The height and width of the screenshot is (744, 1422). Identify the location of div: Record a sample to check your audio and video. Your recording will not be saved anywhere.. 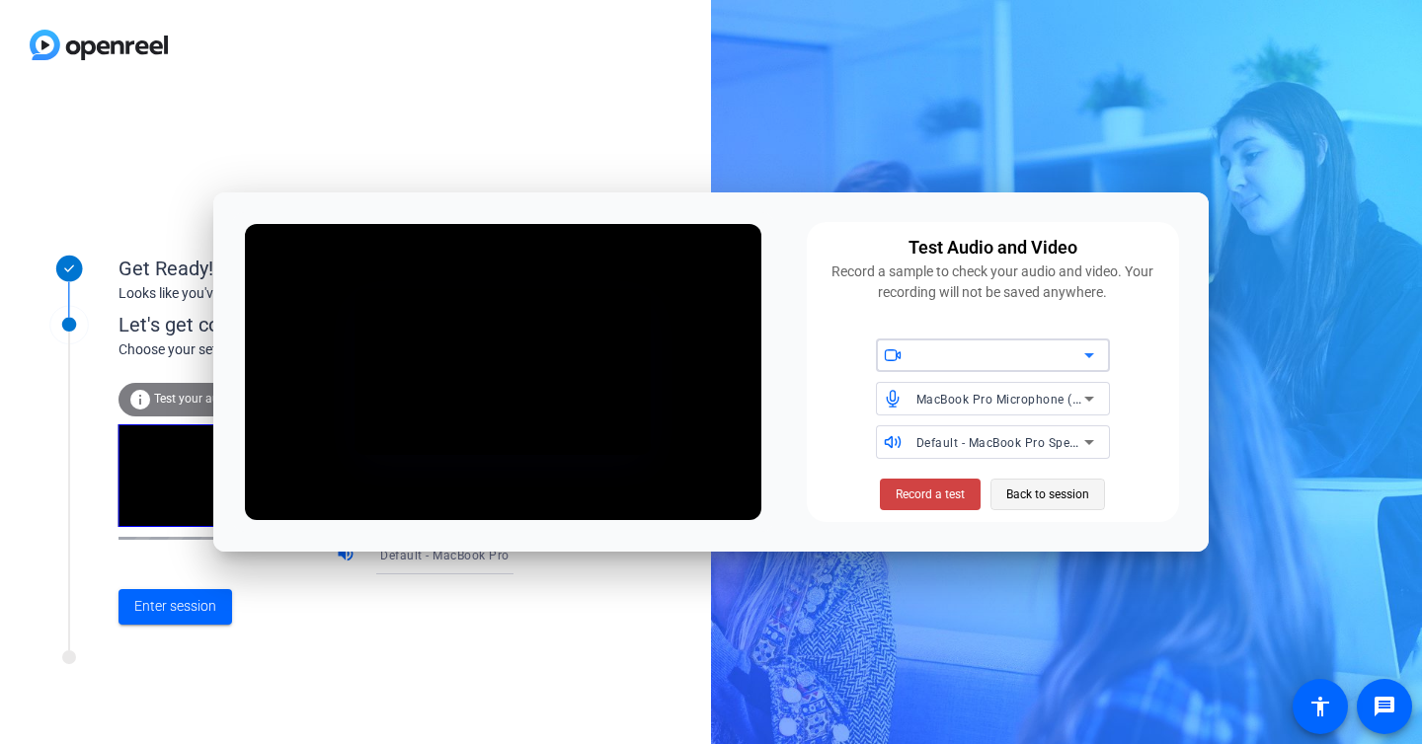
(992, 282).